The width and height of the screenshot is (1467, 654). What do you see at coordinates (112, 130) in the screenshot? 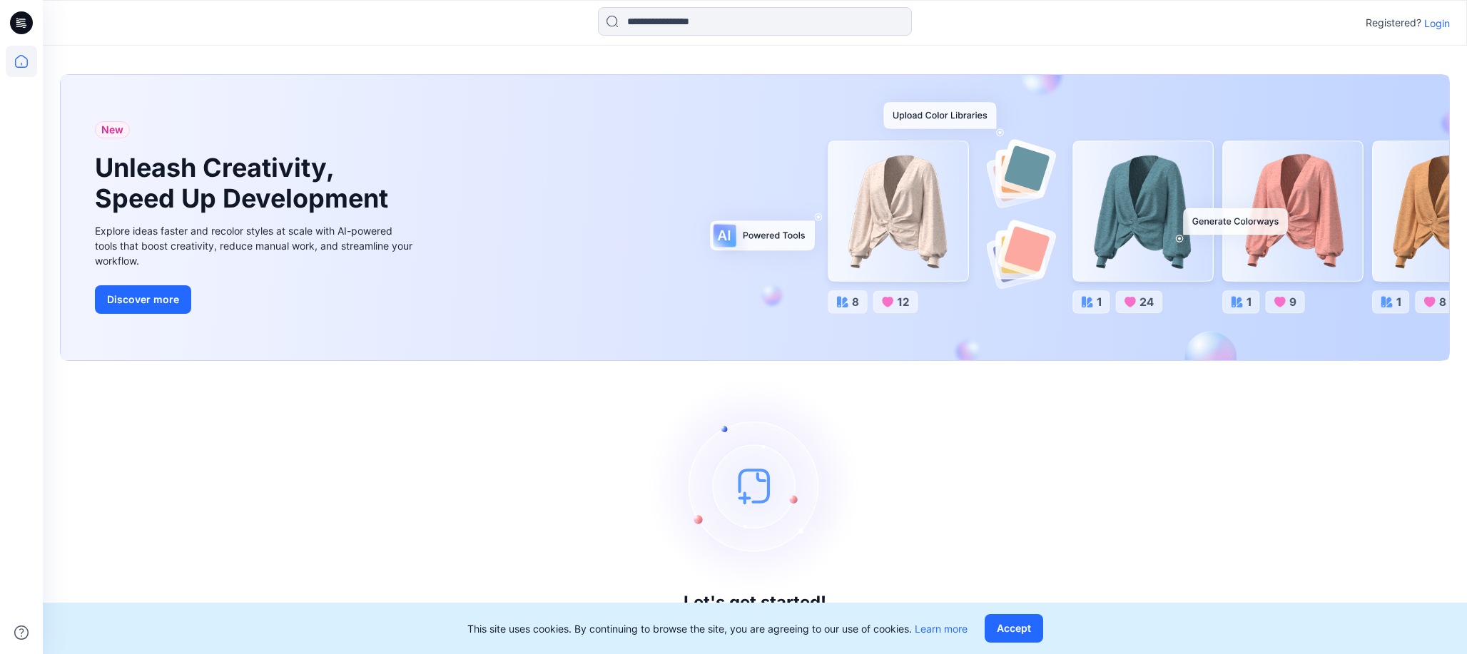
I see `span: New` at bounding box center [112, 130].